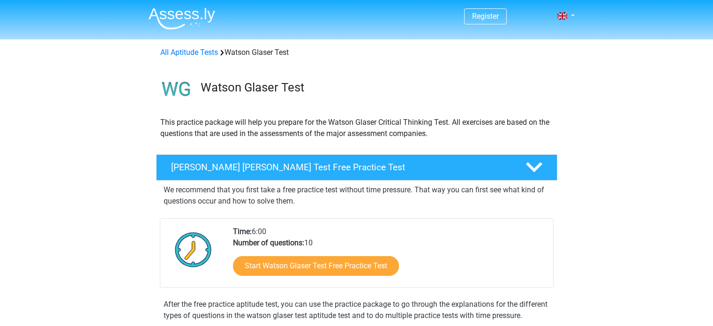 Image resolution: width=713 pixels, height=326 pixels. I want to click on b: Number of questions:, so click(269, 242).